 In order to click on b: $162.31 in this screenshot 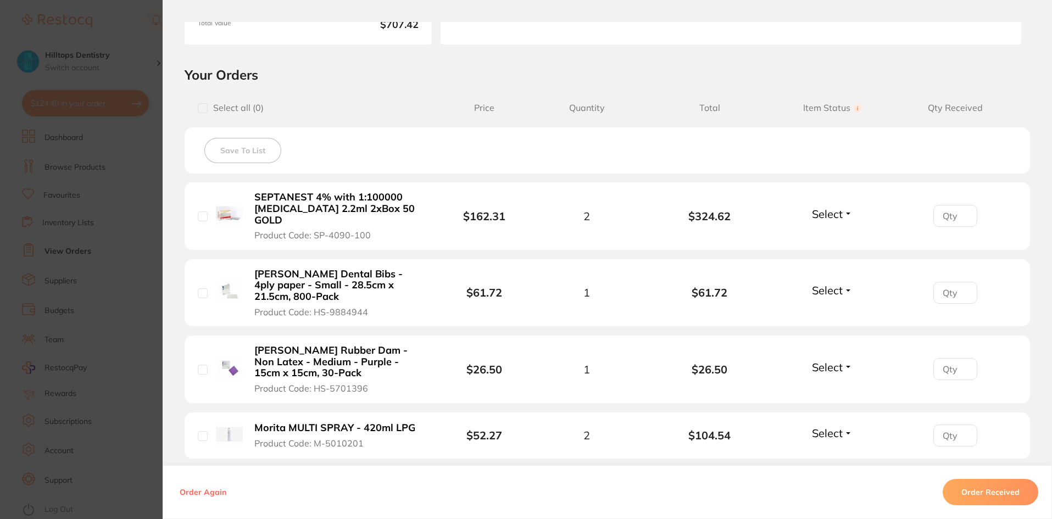, I will do `click(484, 216)`.